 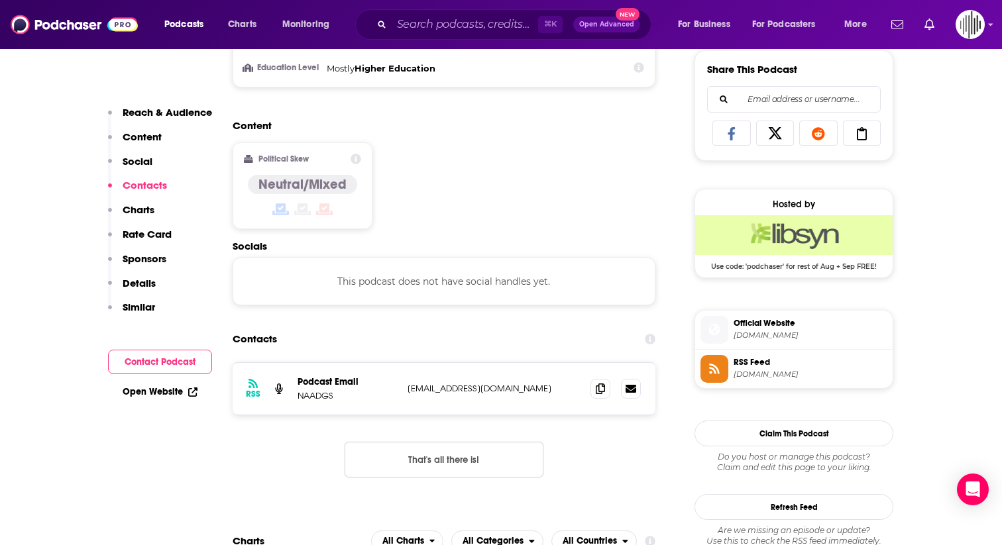 I want to click on img: Libsyn Deal: Use code: 'podchaser' for rest of Aug + Sep FREE!, so click(x=794, y=235).